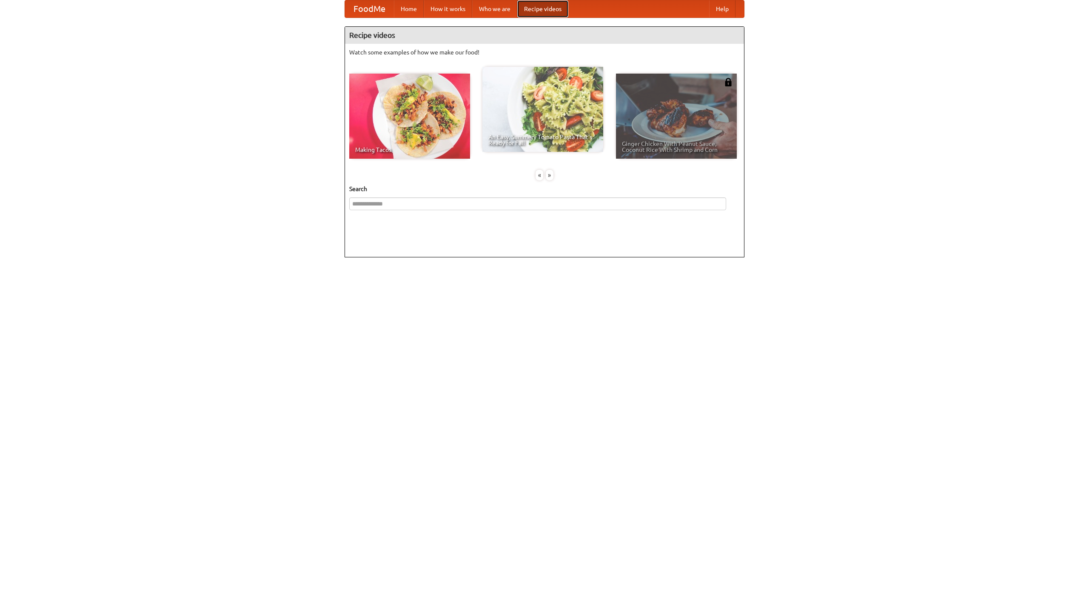 The image size is (1089, 602). I want to click on a: Recipe videos, so click(543, 9).